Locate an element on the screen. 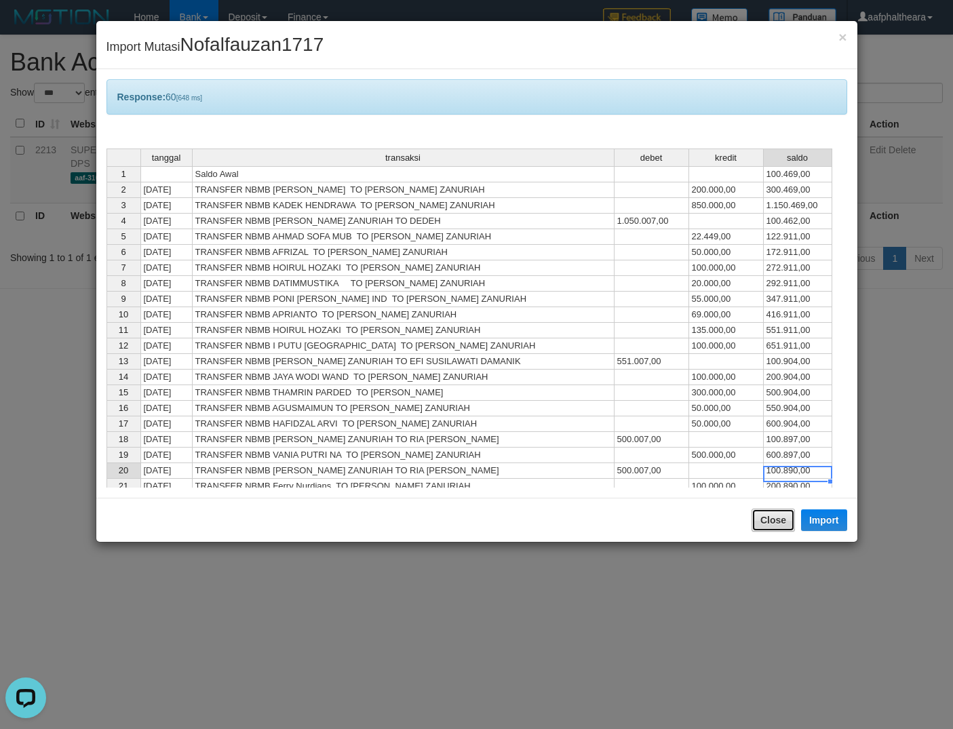 The image size is (953, 729). td: 1.150.469,00 is located at coordinates (797, 205).